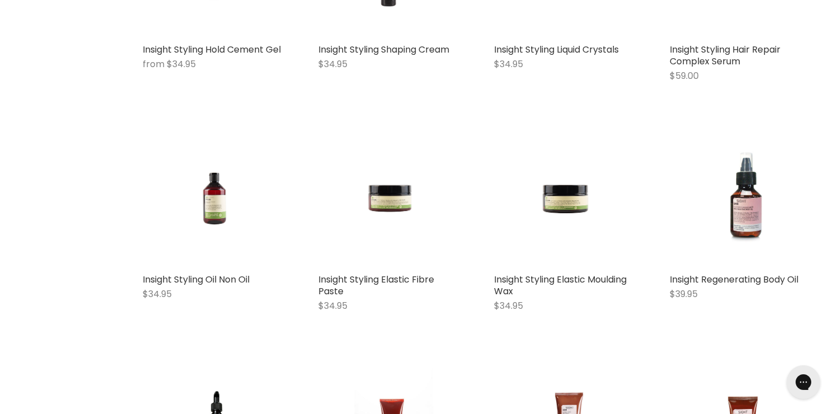  What do you see at coordinates (725, 55) in the screenshot?
I see `a: Insight Styling Hair Repair Complex Serum` at bounding box center [725, 55].